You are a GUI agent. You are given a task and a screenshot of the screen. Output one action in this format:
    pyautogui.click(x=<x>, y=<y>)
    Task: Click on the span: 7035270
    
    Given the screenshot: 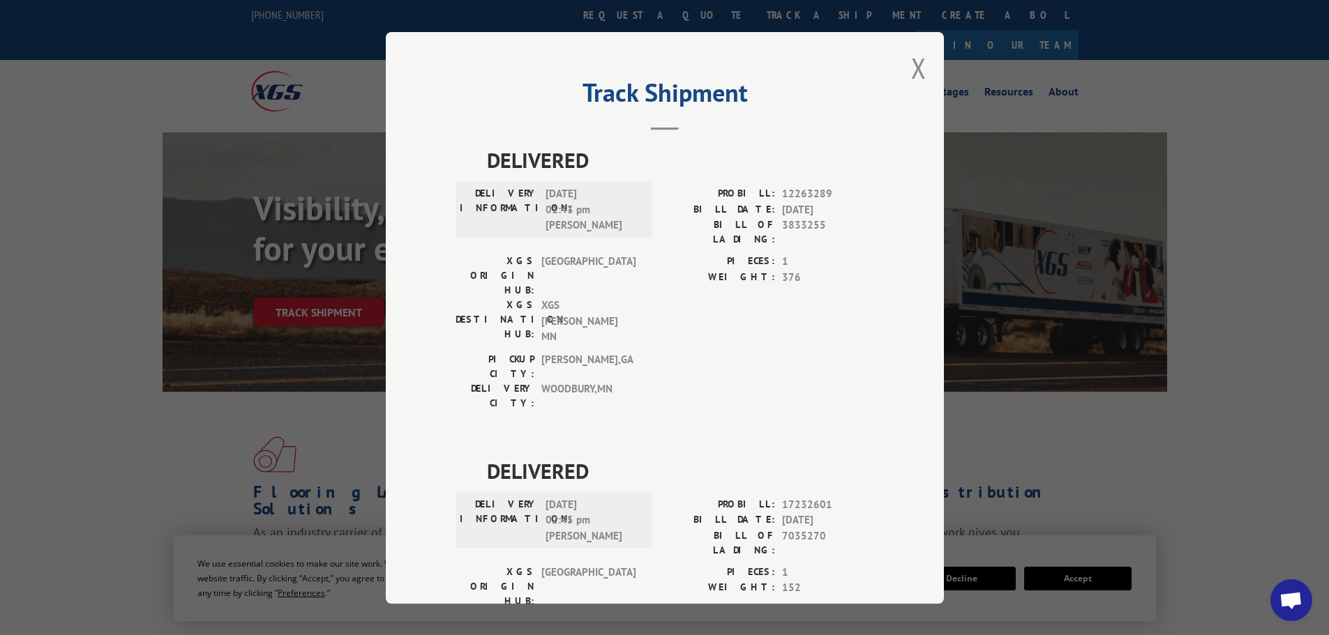 What is the action you would take?
    pyautogui.click(x=828, y=543)
    